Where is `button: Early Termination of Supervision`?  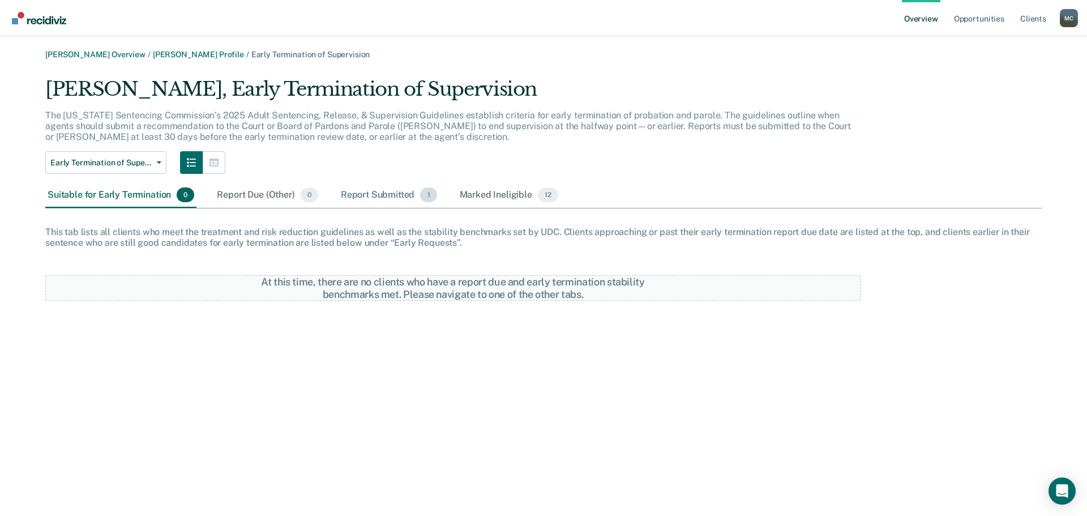
button: Early Termination of Supervision is located at coordinates (106, 163).